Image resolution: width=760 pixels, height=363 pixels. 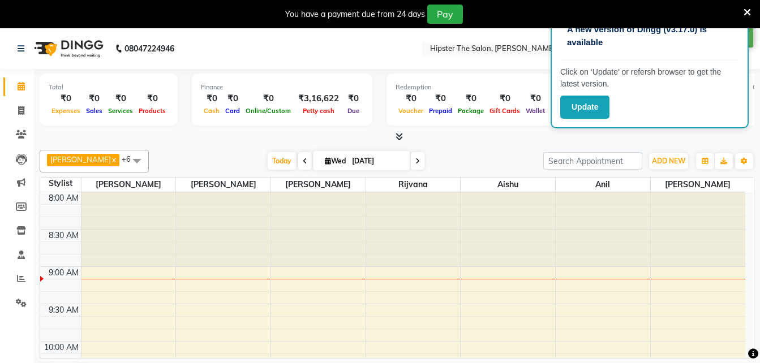 I want to click on div: You have a payment due from 24 days, so click(x=355, y=14).